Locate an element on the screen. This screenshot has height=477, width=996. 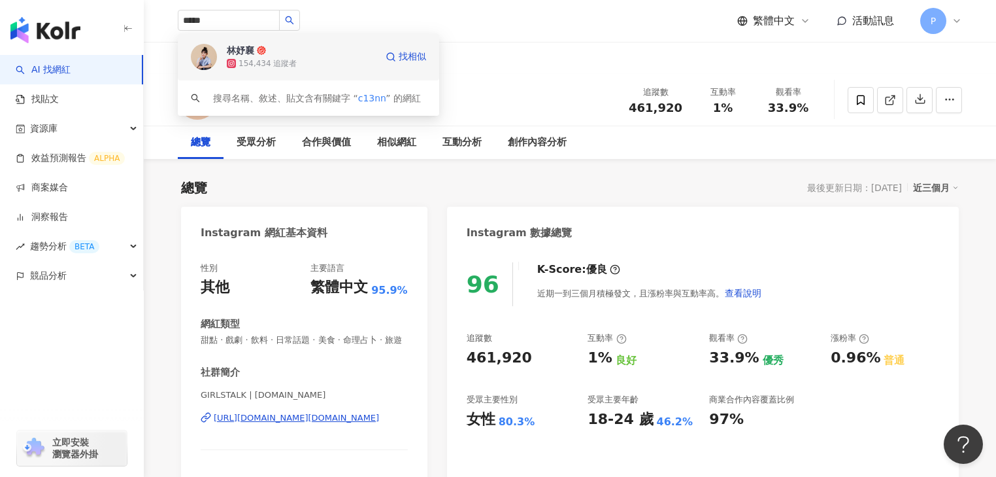
div: 受眾分析 is located at coordinates (256, 143).